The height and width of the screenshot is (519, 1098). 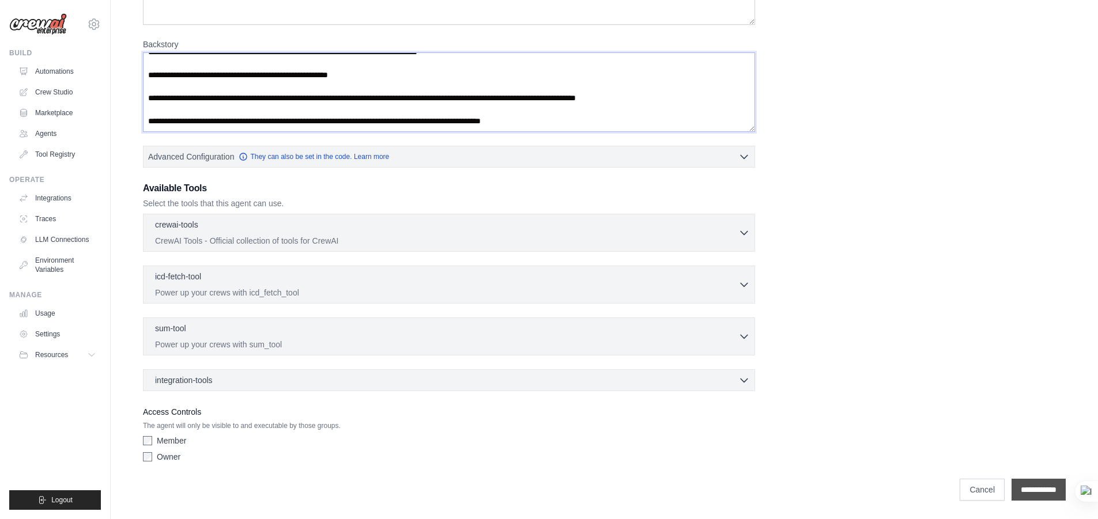 I want to click on p: Power up your crews with sum_tool, so click(x=447, y=345).